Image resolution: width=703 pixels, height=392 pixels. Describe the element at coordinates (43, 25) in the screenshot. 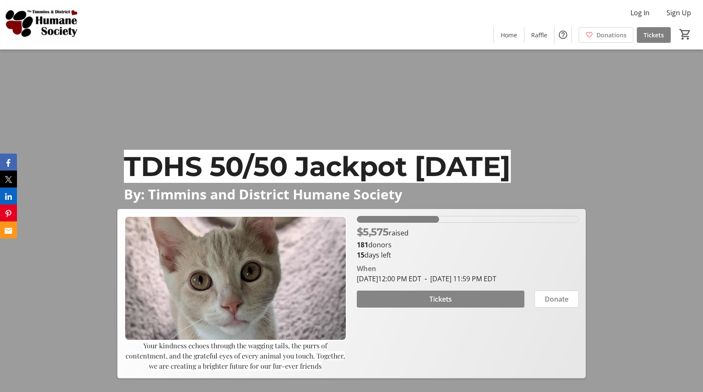

I see `img: Timmins and District Humane Society's Logo` at that location.